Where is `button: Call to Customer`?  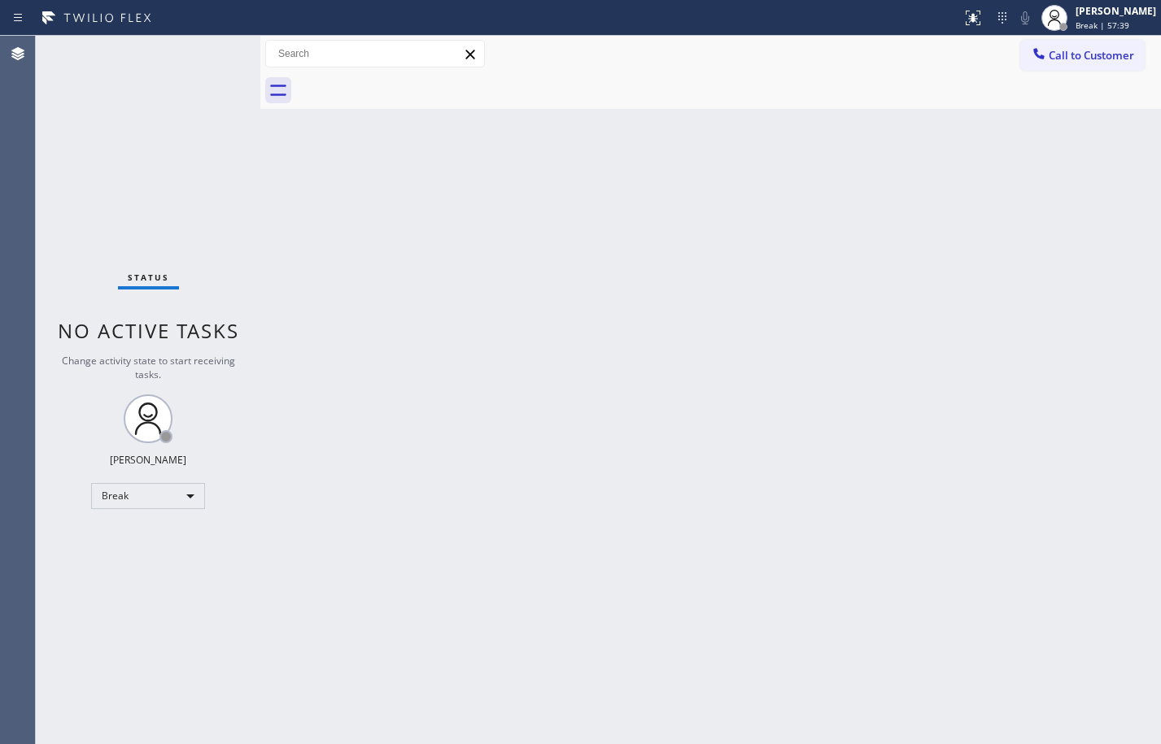 button: Call to Customer is located at coordinates (1082, 55).